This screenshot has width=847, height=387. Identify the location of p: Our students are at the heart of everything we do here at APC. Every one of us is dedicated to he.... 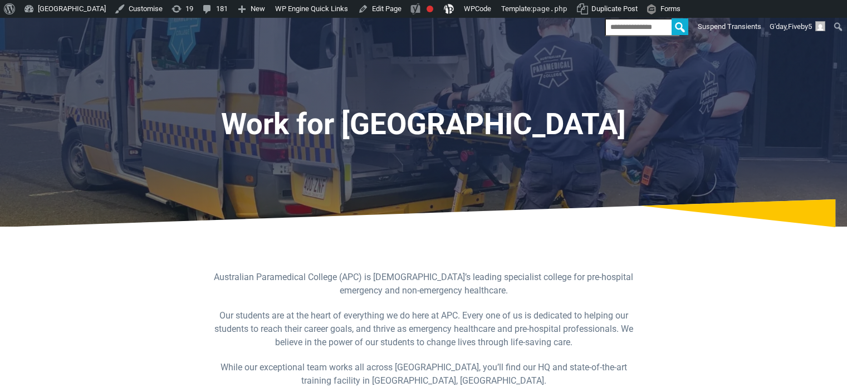
(424, 329).